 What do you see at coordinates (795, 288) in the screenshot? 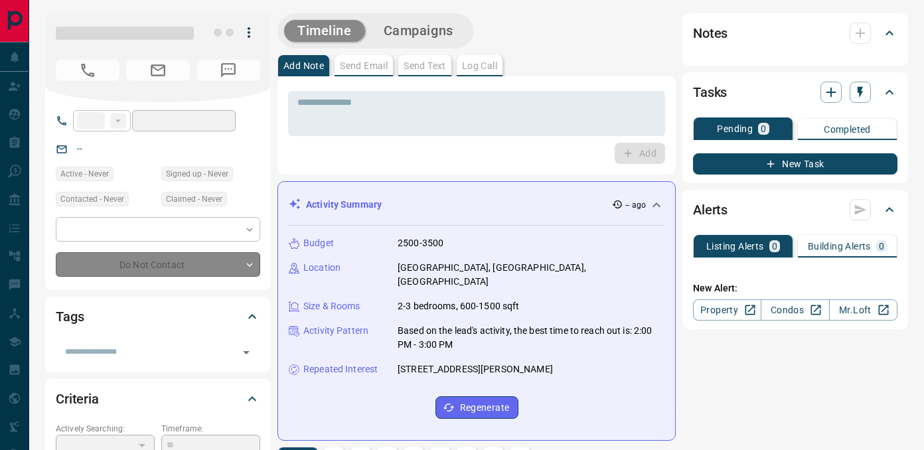
I see `p: New Alert:` at bounding box center [795, 288].